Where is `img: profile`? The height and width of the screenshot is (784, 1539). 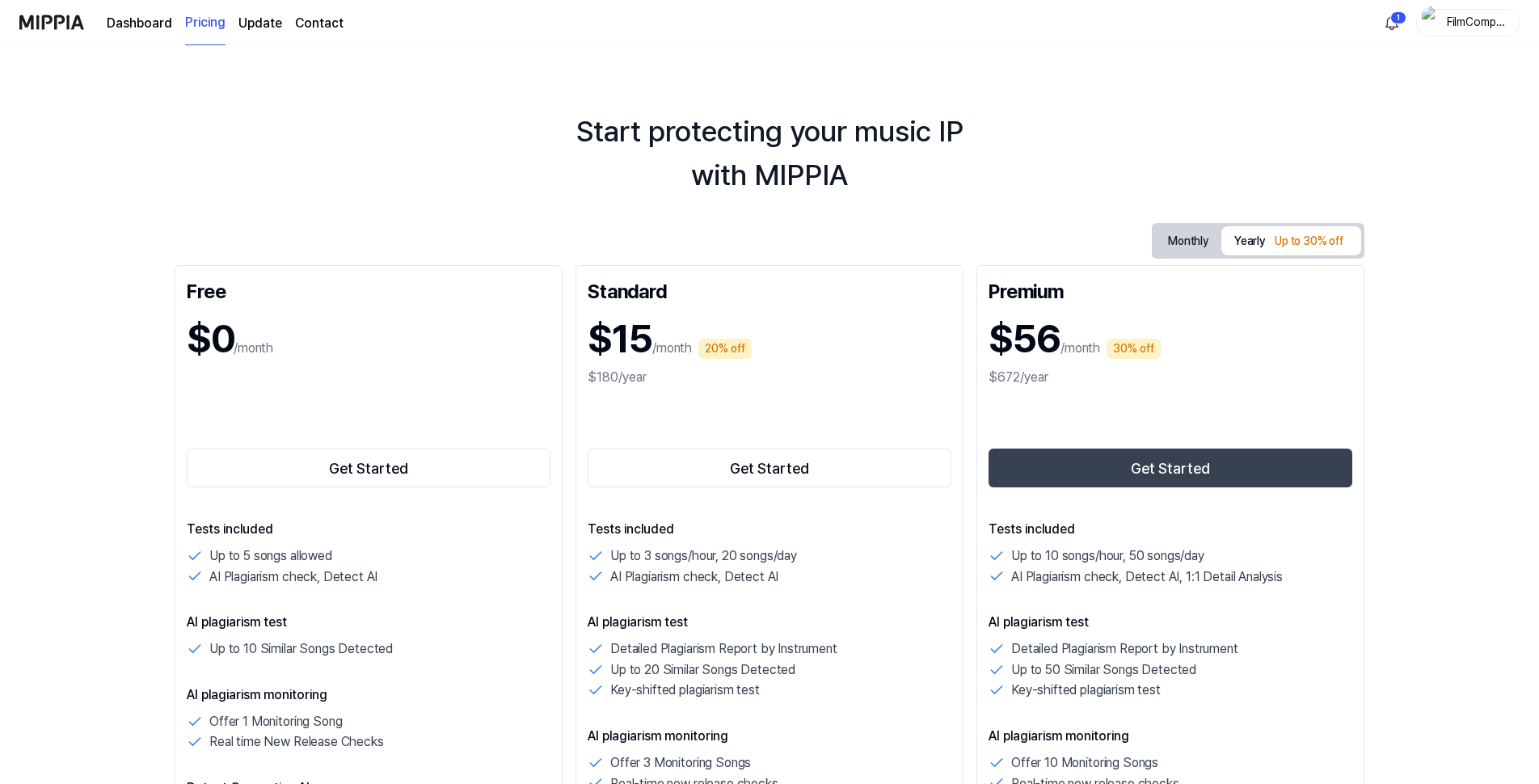 img: profile is located at coordinates (1431, 23).